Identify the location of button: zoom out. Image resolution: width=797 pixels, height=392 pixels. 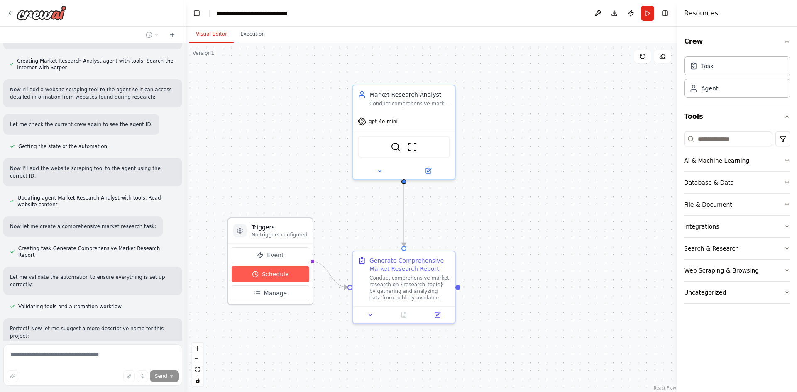
(198, 359).